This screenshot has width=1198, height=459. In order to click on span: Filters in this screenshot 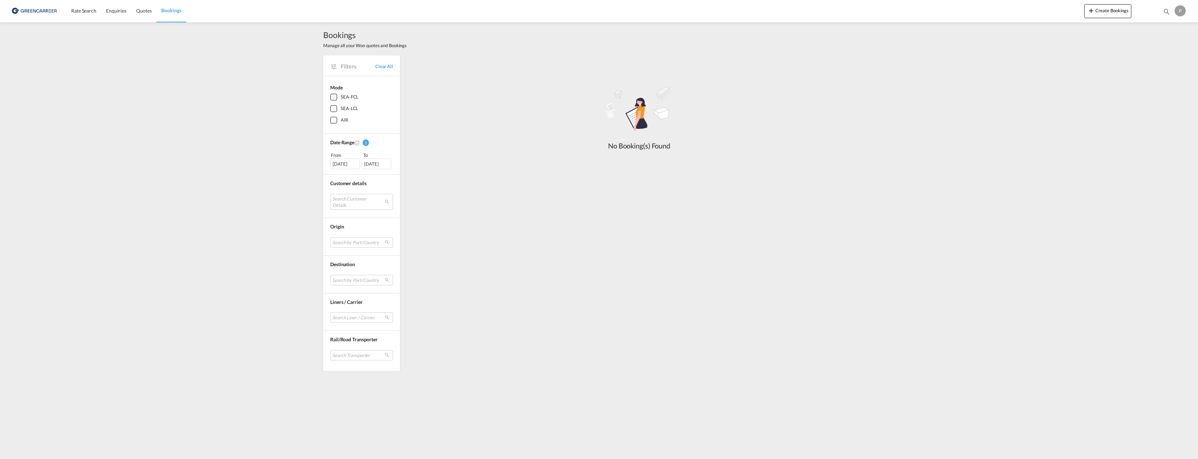, I will do `click(358, 66)`.